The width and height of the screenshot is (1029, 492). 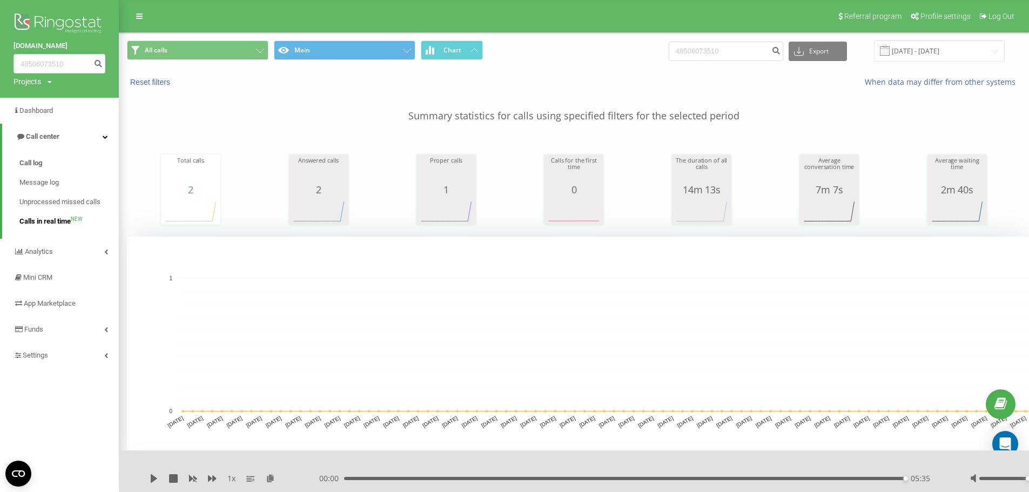 I want to click on div: 1, so click(x=446, y=190).